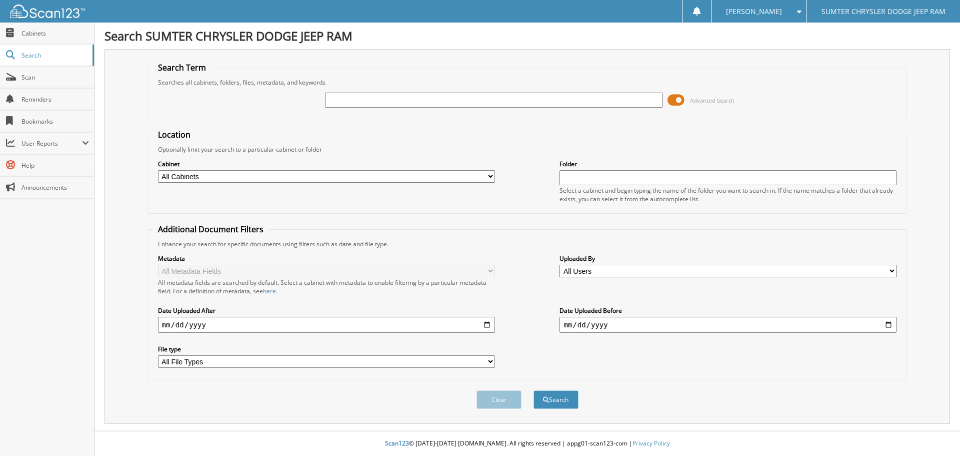  I want to click on legend: Additional Document Filters, so click(211, 229).